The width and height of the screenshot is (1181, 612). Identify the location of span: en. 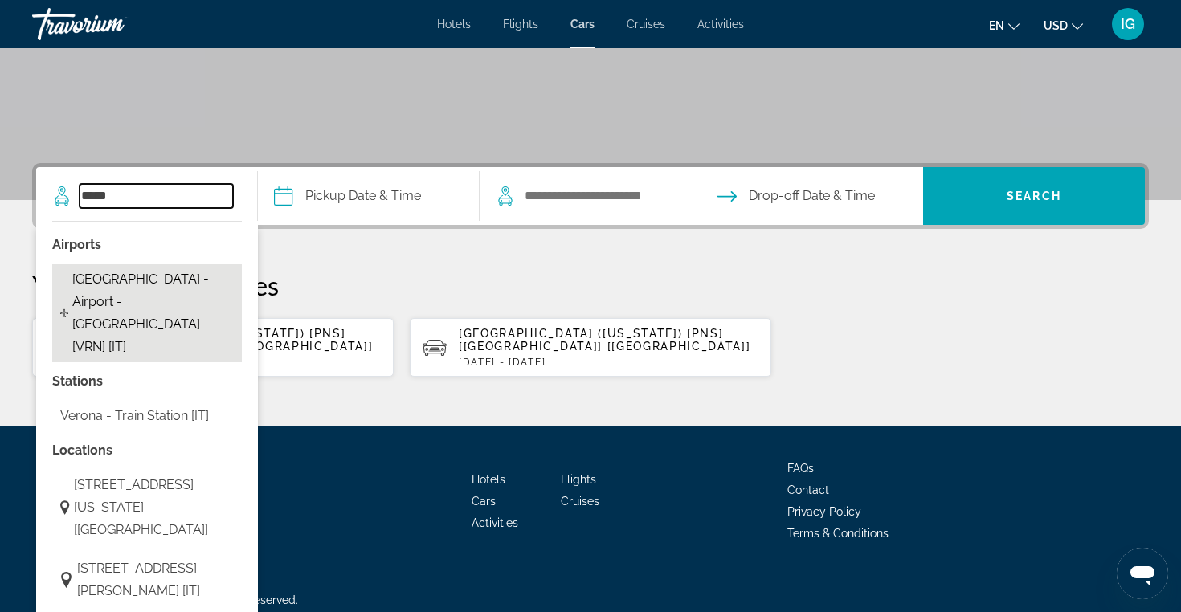
(997, 26).